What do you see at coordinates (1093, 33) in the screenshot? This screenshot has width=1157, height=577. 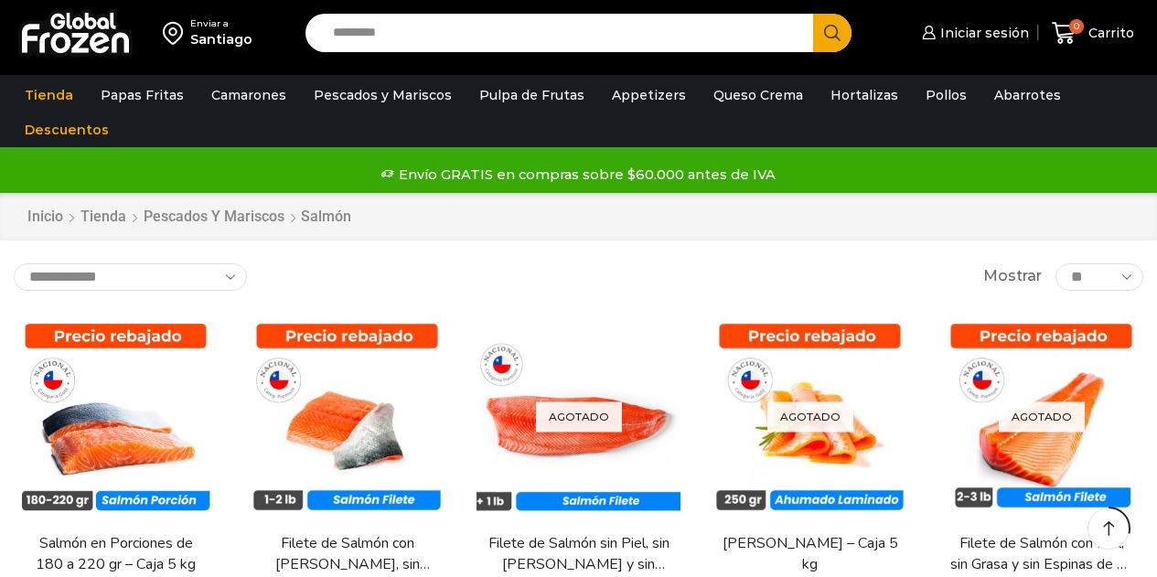 I see `a: 0 Carrito` at bounding box center [1093, 33].